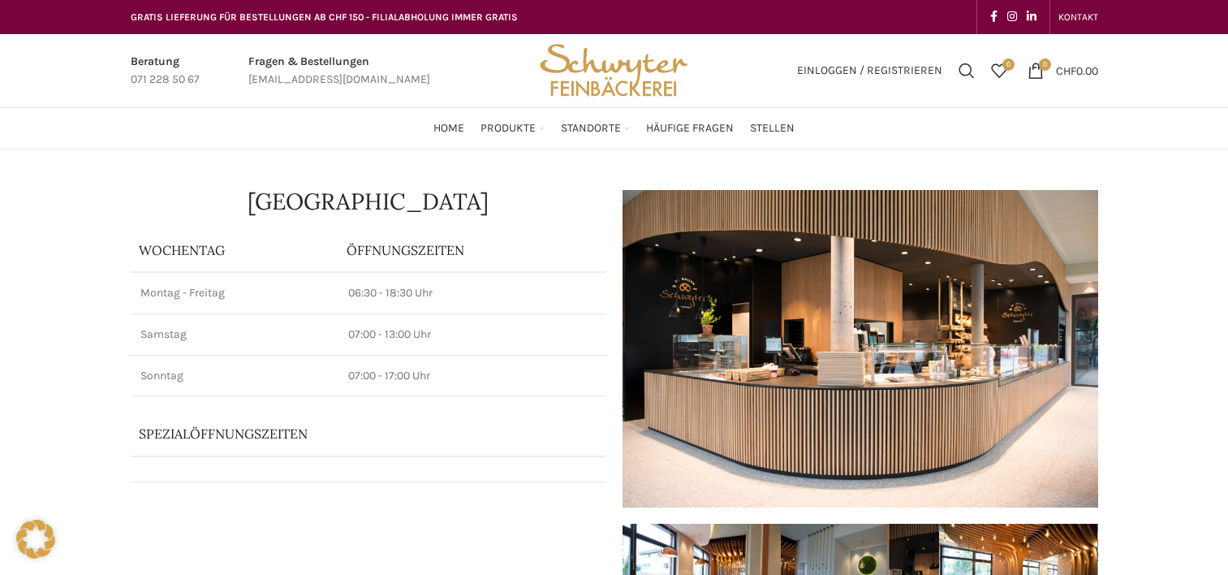 Image resolution: width=1228 pixels, height=575 pixels. Describe the element at coordinates (1077, 70) in the screenshot. I see `bdi: 0.00` at that location.